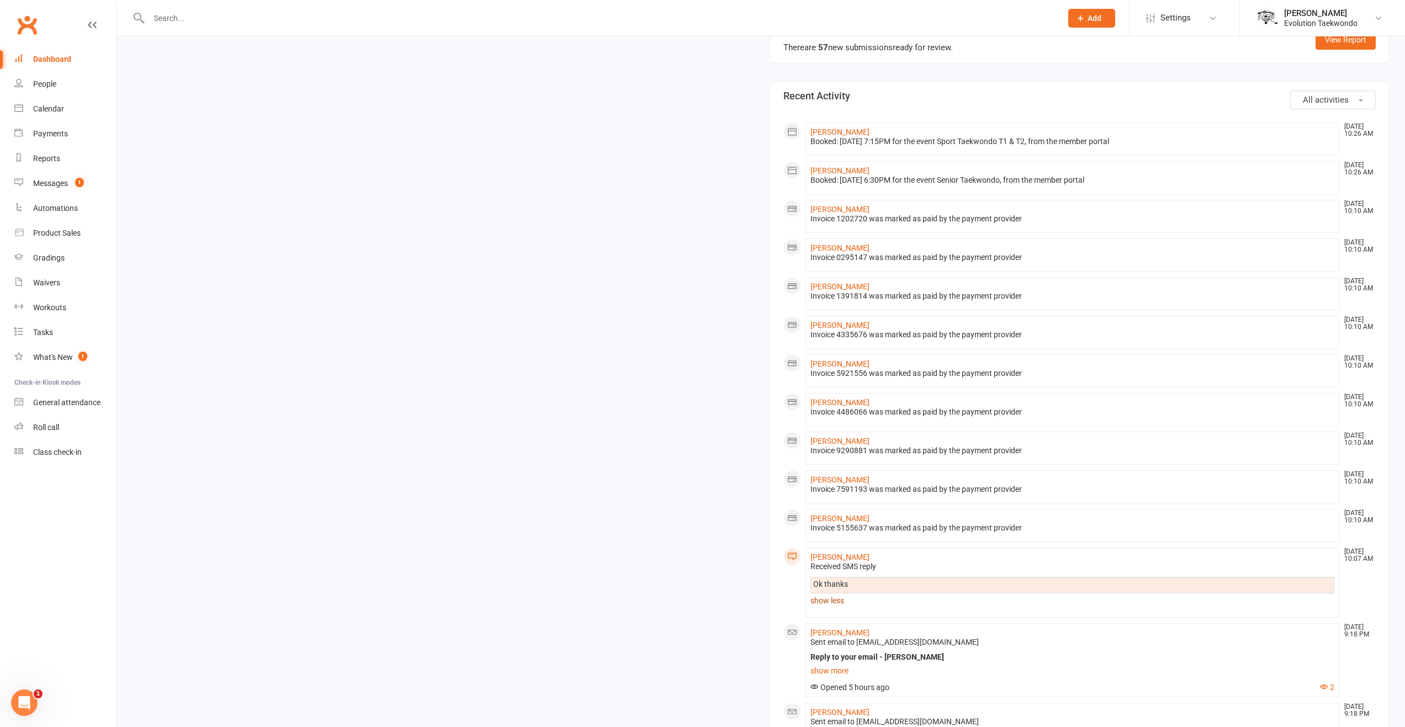 The width and height of the screenshot is (1405, 727). What do you see at coordinates (27, 25) in the screenshot?
I see `a: Clubworx` at bounding box center [27, 25].